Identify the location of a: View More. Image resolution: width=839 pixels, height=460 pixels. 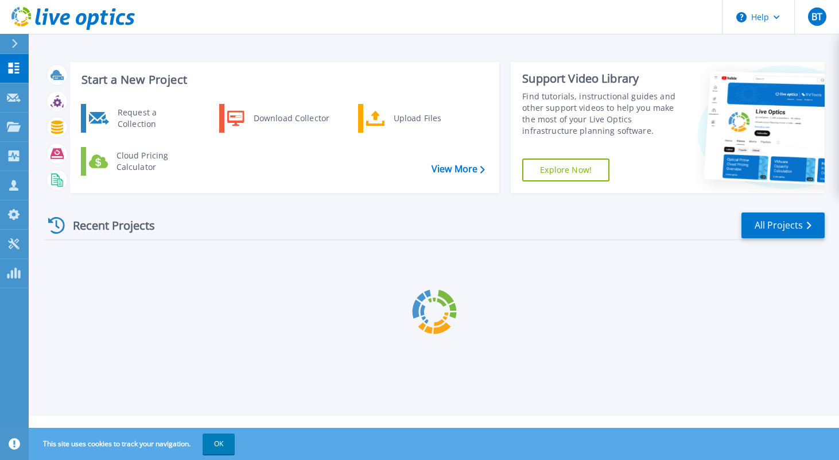
(458, 169).